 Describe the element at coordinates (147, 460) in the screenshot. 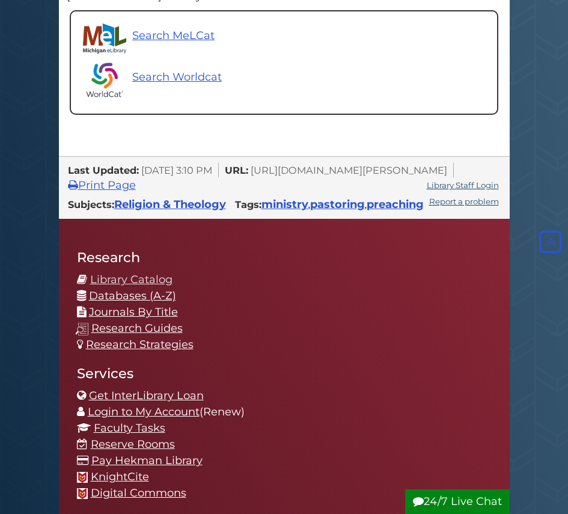

I see `a: Pay Hekman Library` at that location.